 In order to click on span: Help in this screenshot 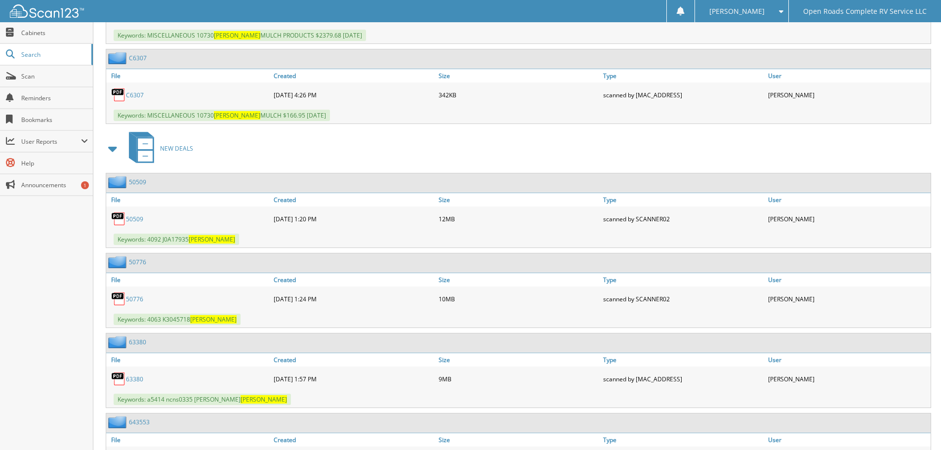, I will do `click(54, 163)`.